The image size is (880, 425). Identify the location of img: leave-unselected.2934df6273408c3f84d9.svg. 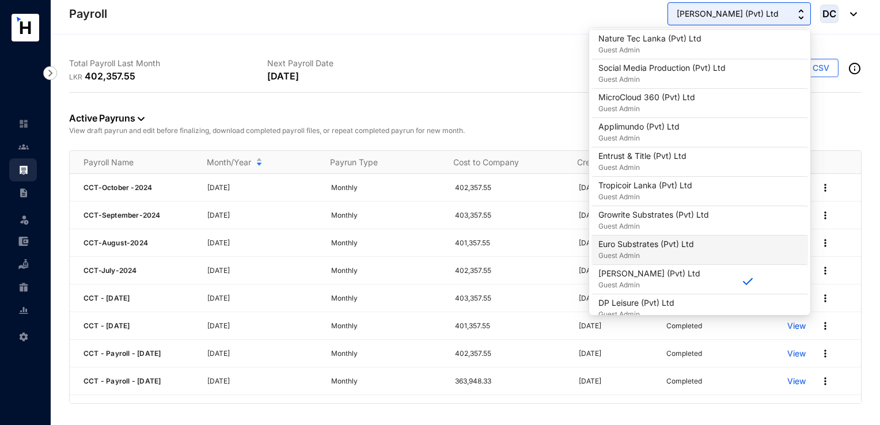
(24, 219).